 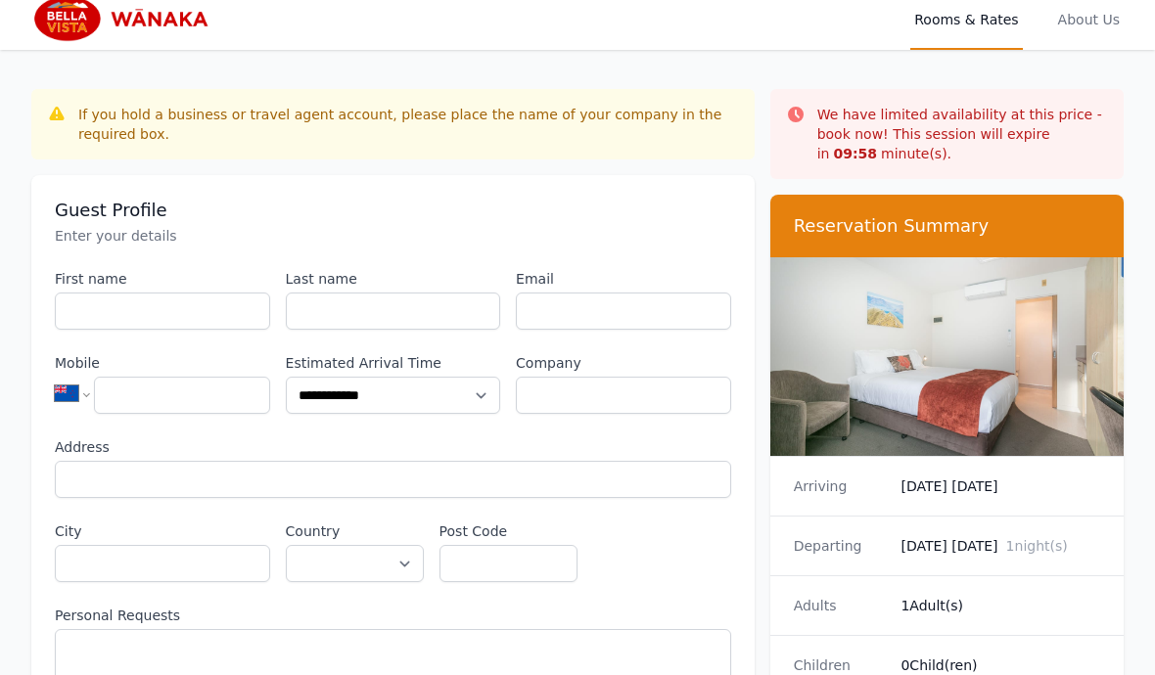 What do you see at coordinates (1000, 606) in the screenshot?
I see `dd: 1 Adult(s)` at bounding box center [1000, 606].